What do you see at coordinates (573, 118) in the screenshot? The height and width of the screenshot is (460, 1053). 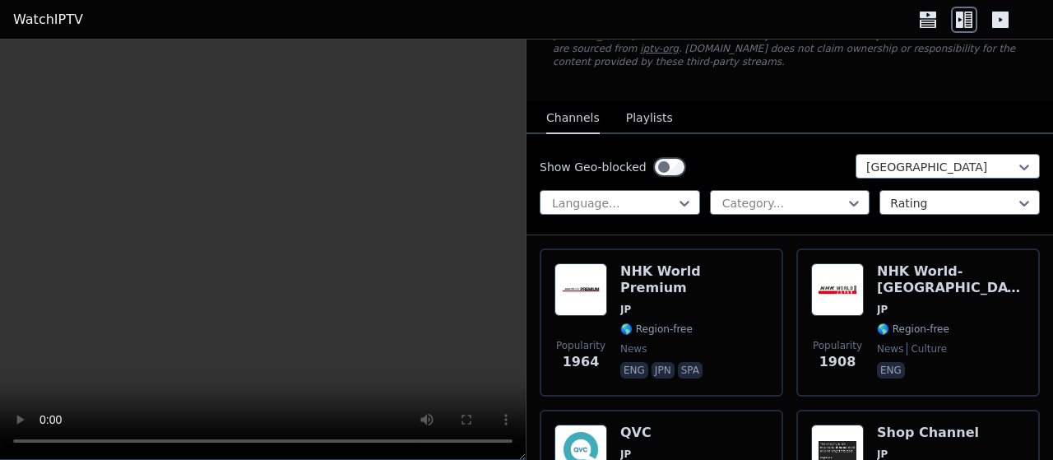 I see `button: Channels` at bounding box center [573, 118].